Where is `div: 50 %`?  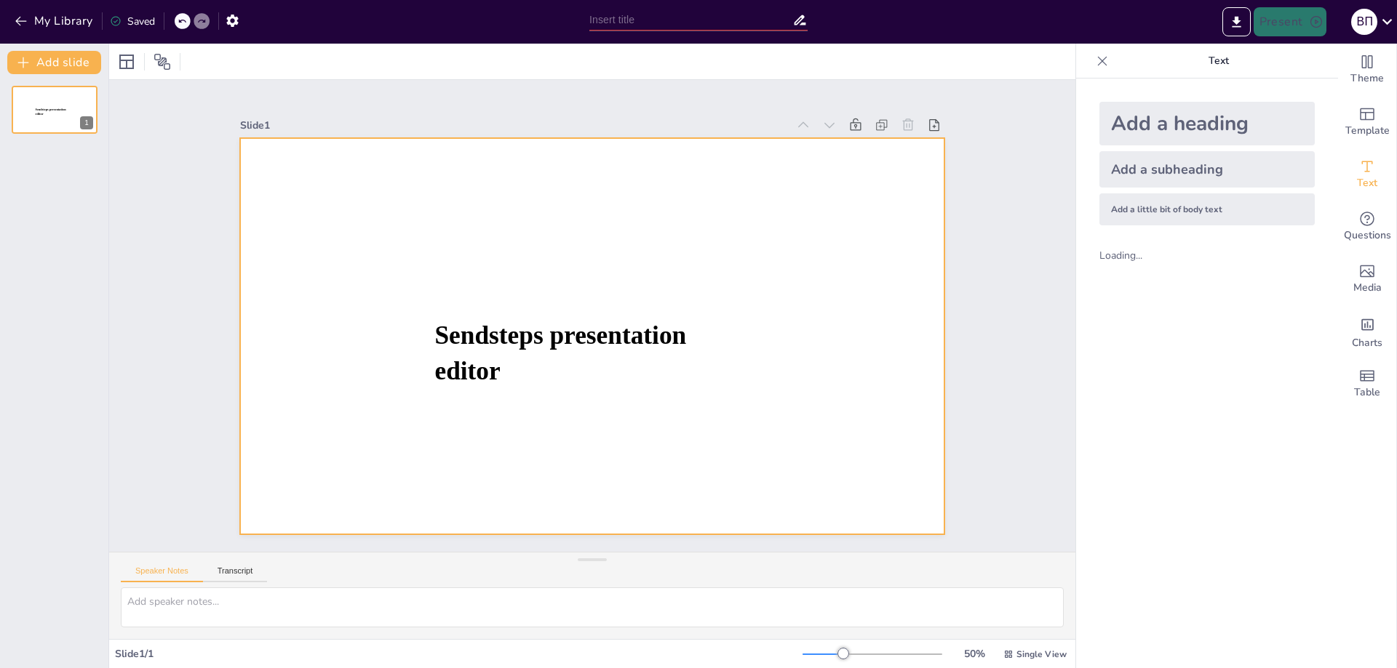 div: 50 % is located at coordinates (974, 654).